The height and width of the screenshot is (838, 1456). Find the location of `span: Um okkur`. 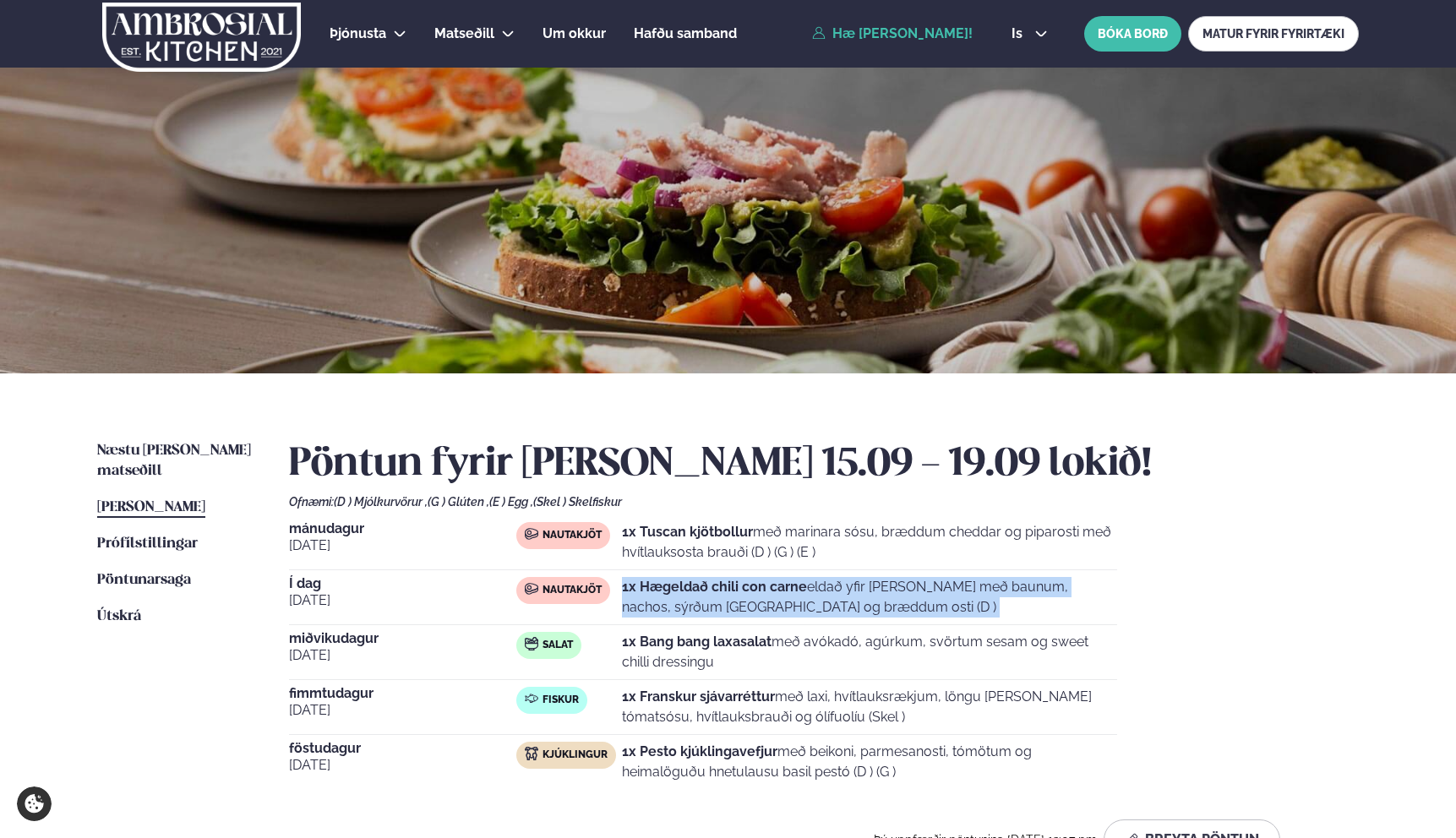

span: Um okkur is located at coordinates (574, 33).